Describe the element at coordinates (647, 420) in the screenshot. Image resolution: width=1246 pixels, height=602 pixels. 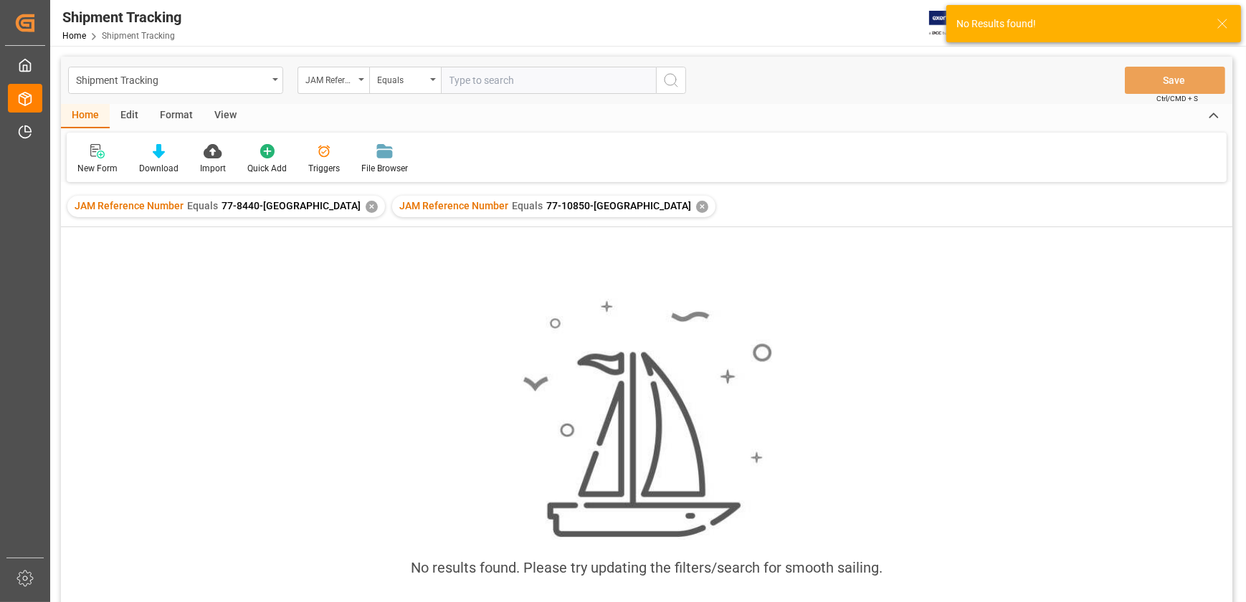
I see `img: smooth_sailing.jpeg` at that location.